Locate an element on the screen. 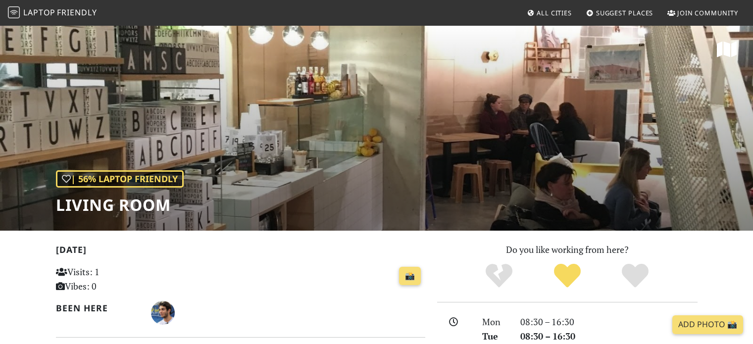 Image resolution: width=753 pixels, height=344 pixels. div: | 56% Laptop Friendly is located at coordinates (120, 179).